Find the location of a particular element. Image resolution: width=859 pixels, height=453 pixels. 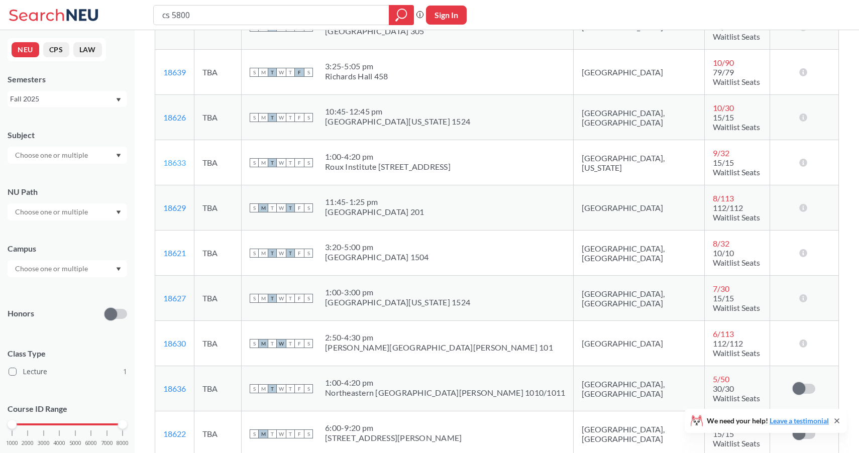

button: CPS is located at coordinates (56, 50).